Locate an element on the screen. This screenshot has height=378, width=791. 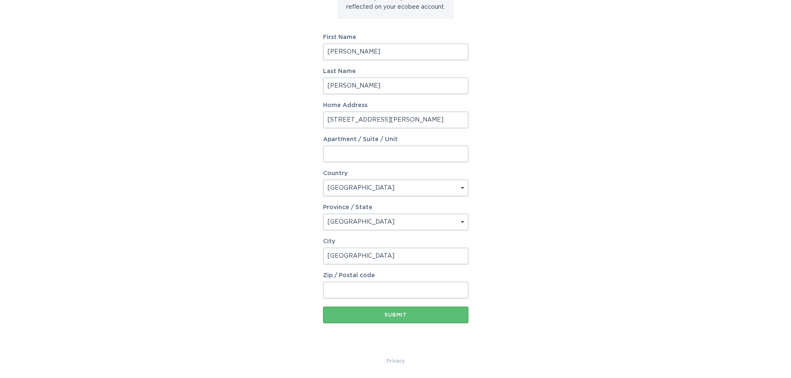
label: City is located at coordinates (396, 242).